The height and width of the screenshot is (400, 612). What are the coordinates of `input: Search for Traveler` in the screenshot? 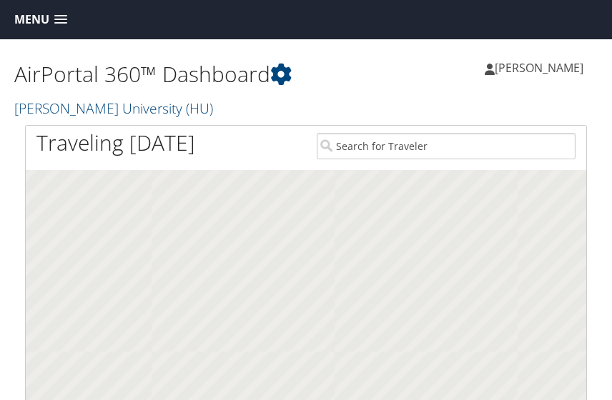 It's located at (446, 146).